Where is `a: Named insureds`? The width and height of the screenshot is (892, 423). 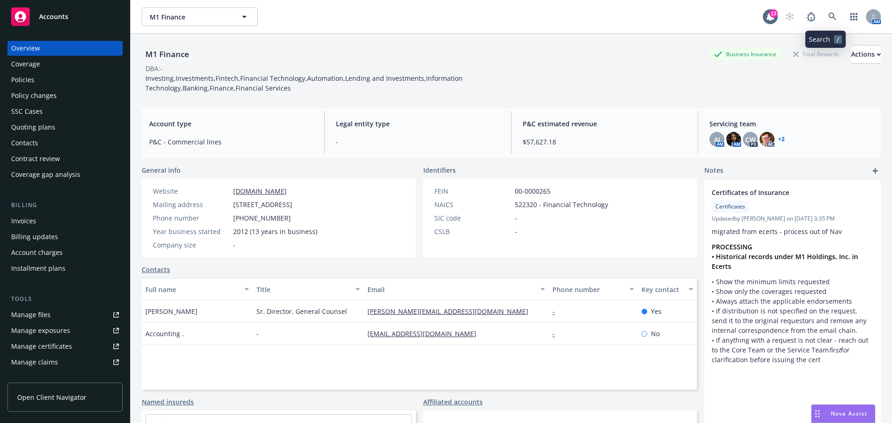
a: Named insureds is located at coordinates (168, 402).